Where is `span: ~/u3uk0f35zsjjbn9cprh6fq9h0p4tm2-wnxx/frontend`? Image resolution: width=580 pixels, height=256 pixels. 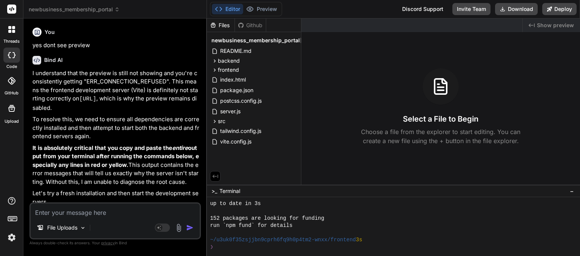
span: ~/u3uk0f35zsjjbn9cprh6fq9h0p4tm2-wnxx/frontend is located at coordinates (283, 240).